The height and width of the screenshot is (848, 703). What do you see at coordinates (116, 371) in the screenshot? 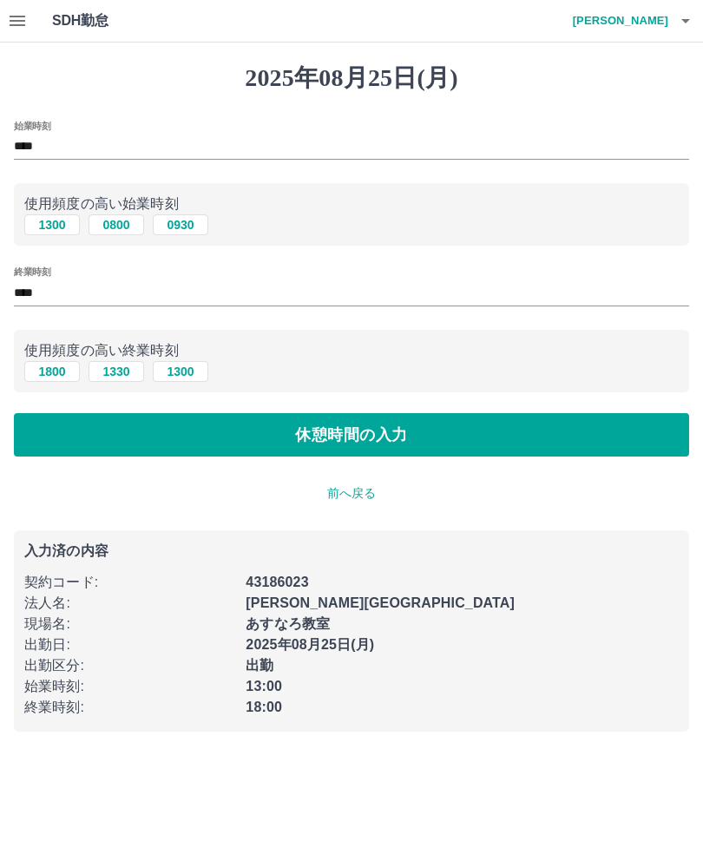
I see `button: 1330` at bounding box center [116, 371].